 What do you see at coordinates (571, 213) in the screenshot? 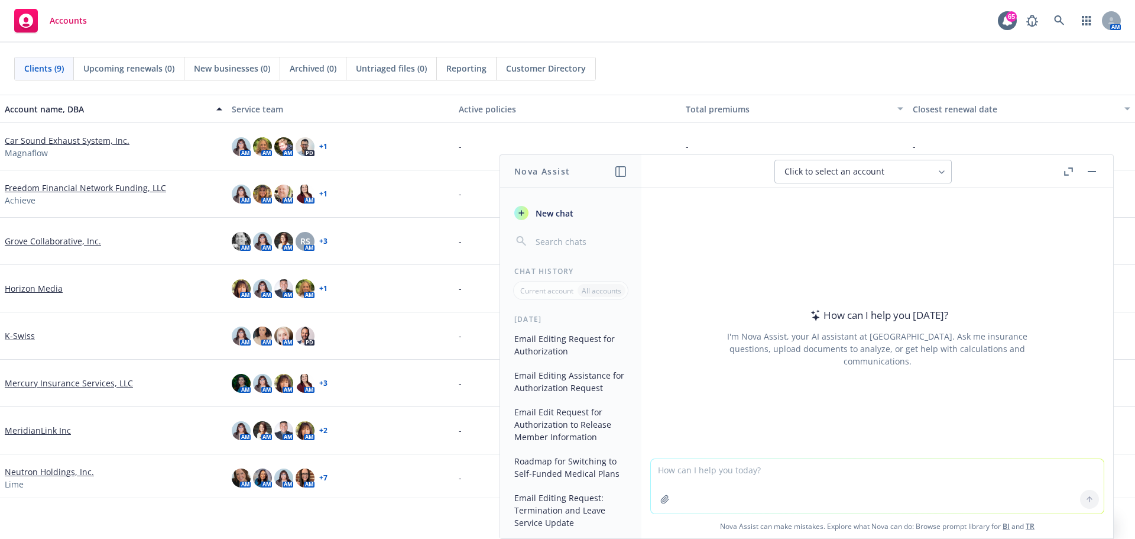
I see `button: New chat` at bounding box center [571, 213].